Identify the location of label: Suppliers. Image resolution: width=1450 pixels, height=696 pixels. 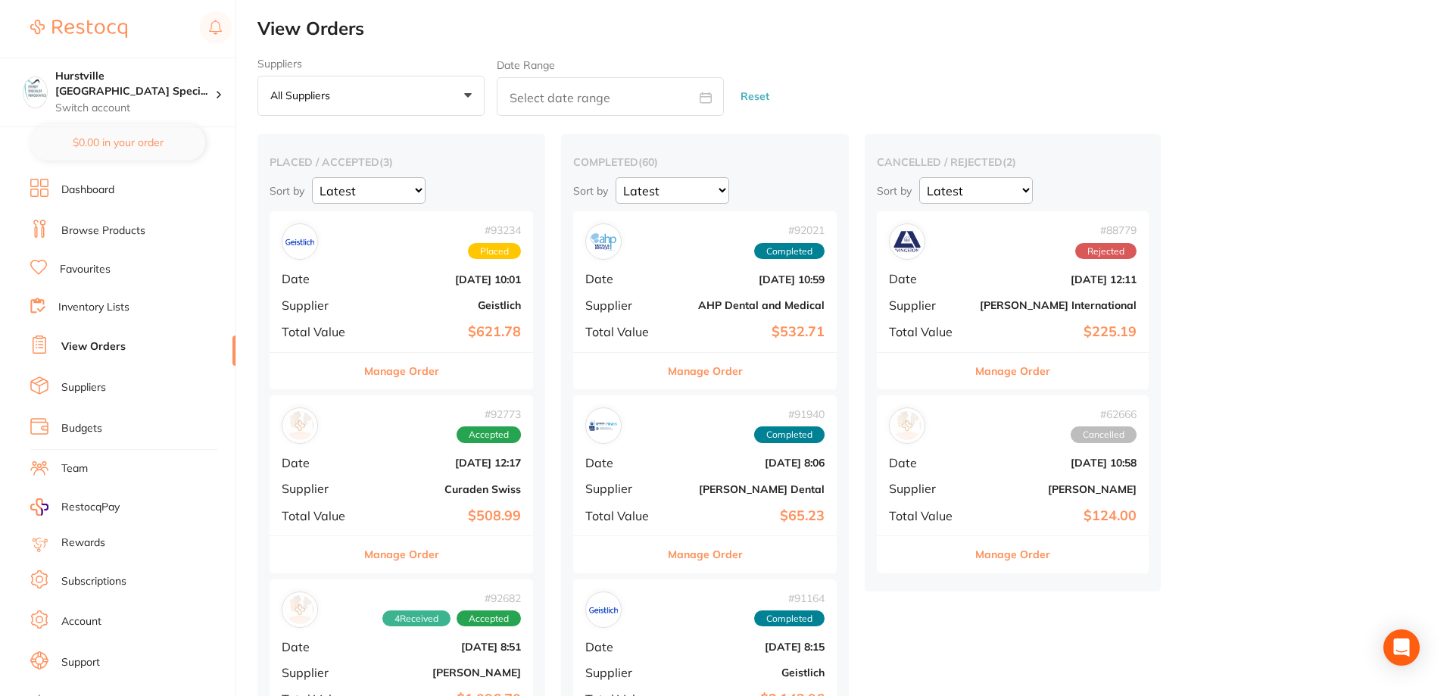
(371, 64).